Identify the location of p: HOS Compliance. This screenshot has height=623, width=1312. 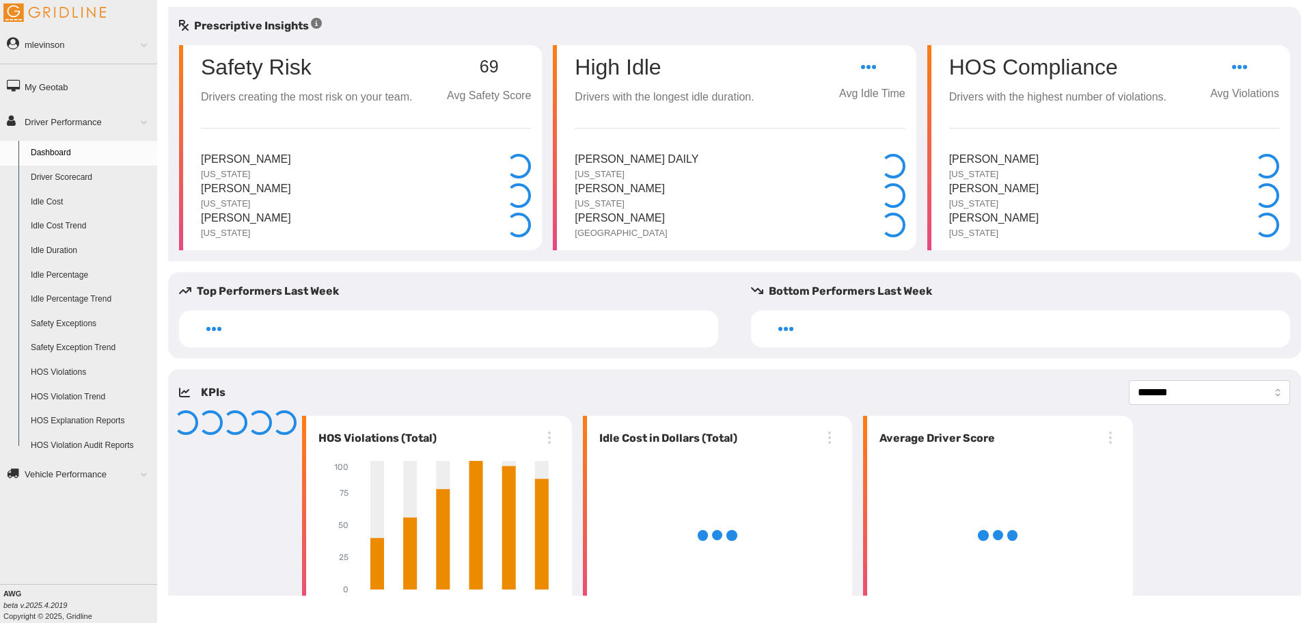
(1058, 67).